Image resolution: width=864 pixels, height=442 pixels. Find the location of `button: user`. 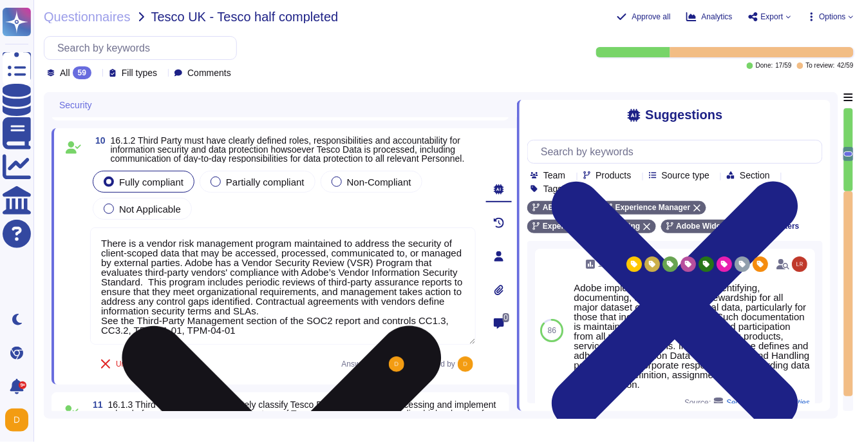

button: user is located at coordinates (20, 420).